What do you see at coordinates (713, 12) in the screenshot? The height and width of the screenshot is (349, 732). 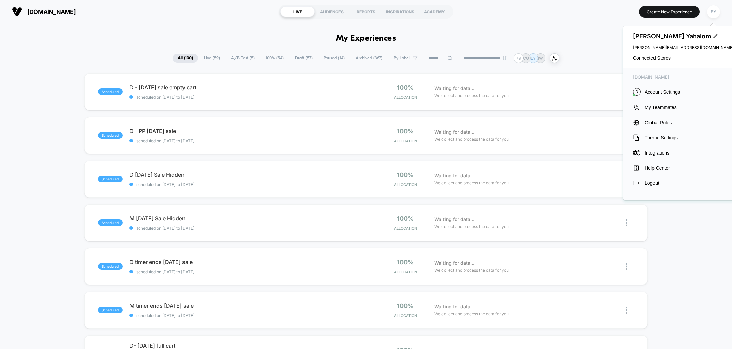 I see `div: EY` at bounding box center [713, 12].